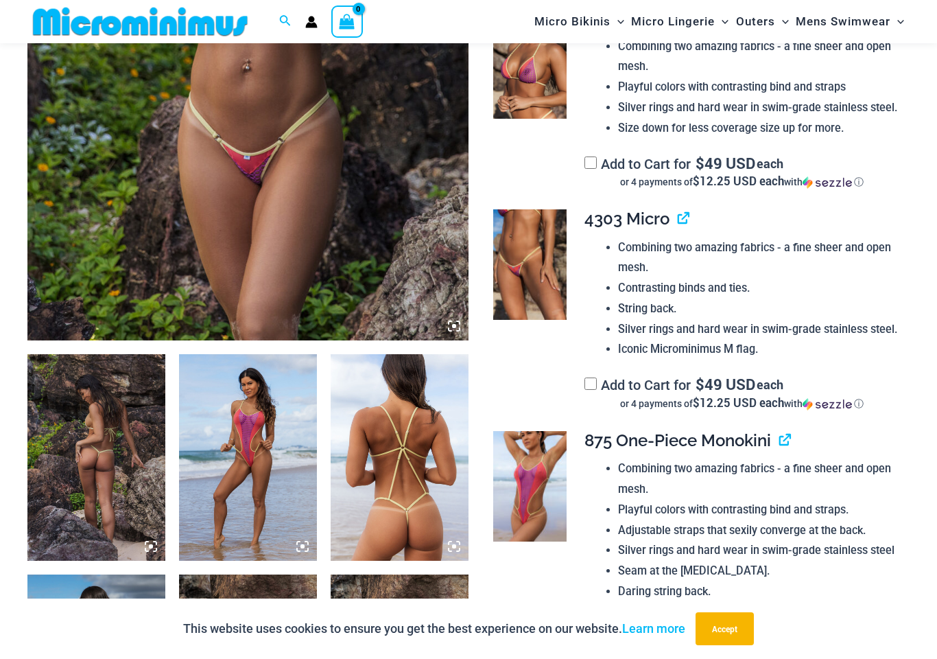 The width and height of the screenshot is (937, 659). Describe the element at coordinates (719, 21) in the screenshot. I see `nav: Site Navigation` at that location.